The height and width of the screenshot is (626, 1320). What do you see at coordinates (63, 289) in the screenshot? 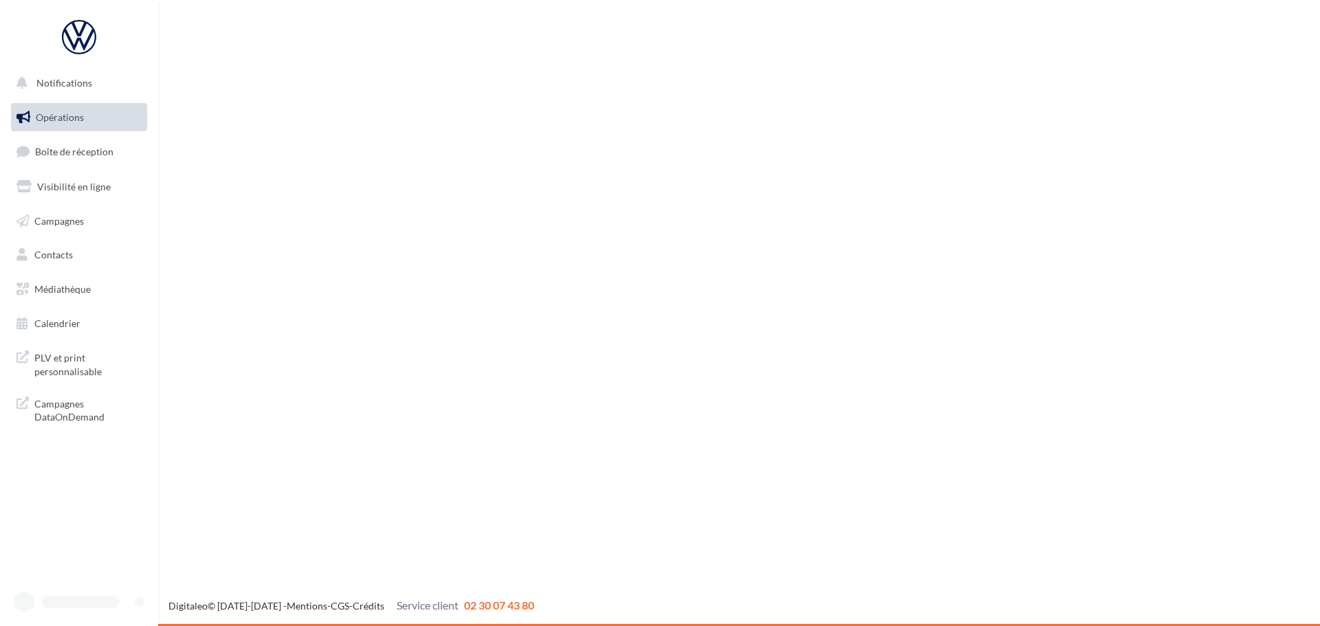
I see `span: Médiathèque` at bounding box center [63, 289].